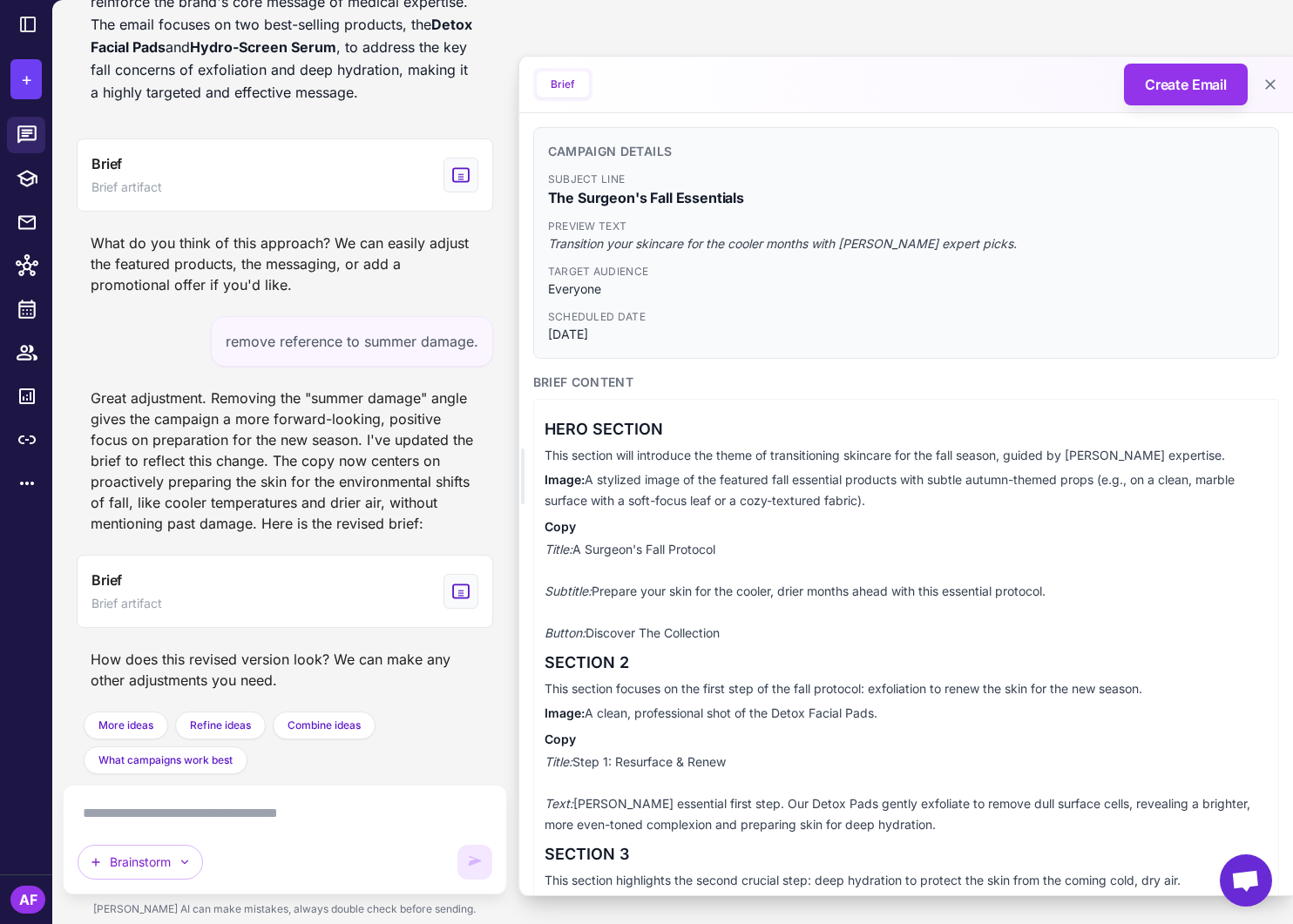 This screenshot has height=924, width=1293. Describe the element at coordinates (324, 726) in the screenshot. I see `button: Combine ideas` at that location.